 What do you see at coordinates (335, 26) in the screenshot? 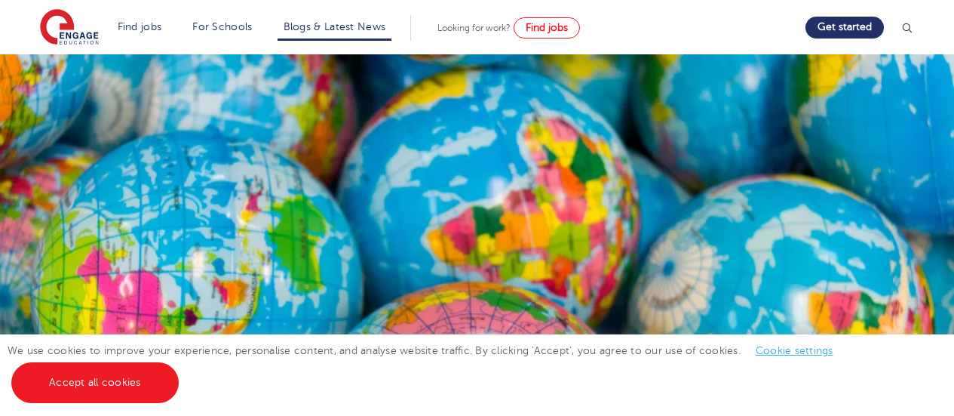
I see `a: Blogs & Latest News` at bounding box center [335, 26].